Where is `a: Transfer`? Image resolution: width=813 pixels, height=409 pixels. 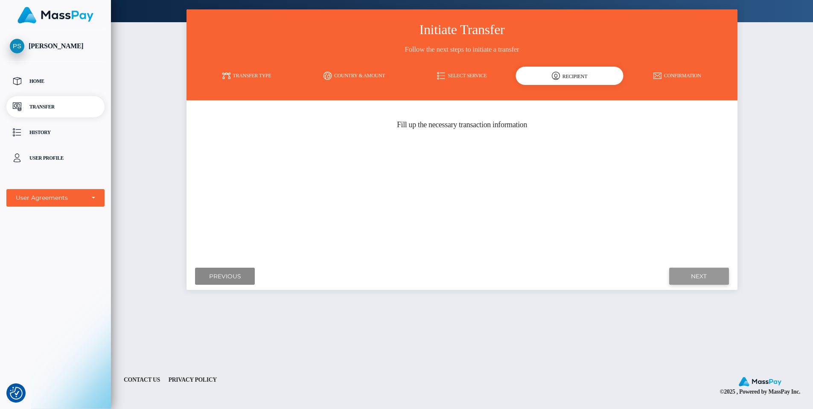
a: Transfer is located at coordinates (55, 107).